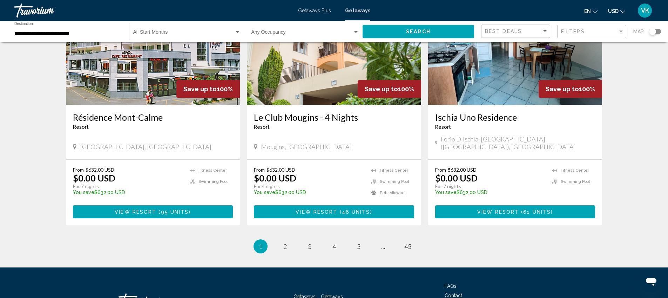 The height and width of the screenshot is (298, 668). Describe the element at coordinates (645, 11) in the screenshot. I see `span: VK` at that location.